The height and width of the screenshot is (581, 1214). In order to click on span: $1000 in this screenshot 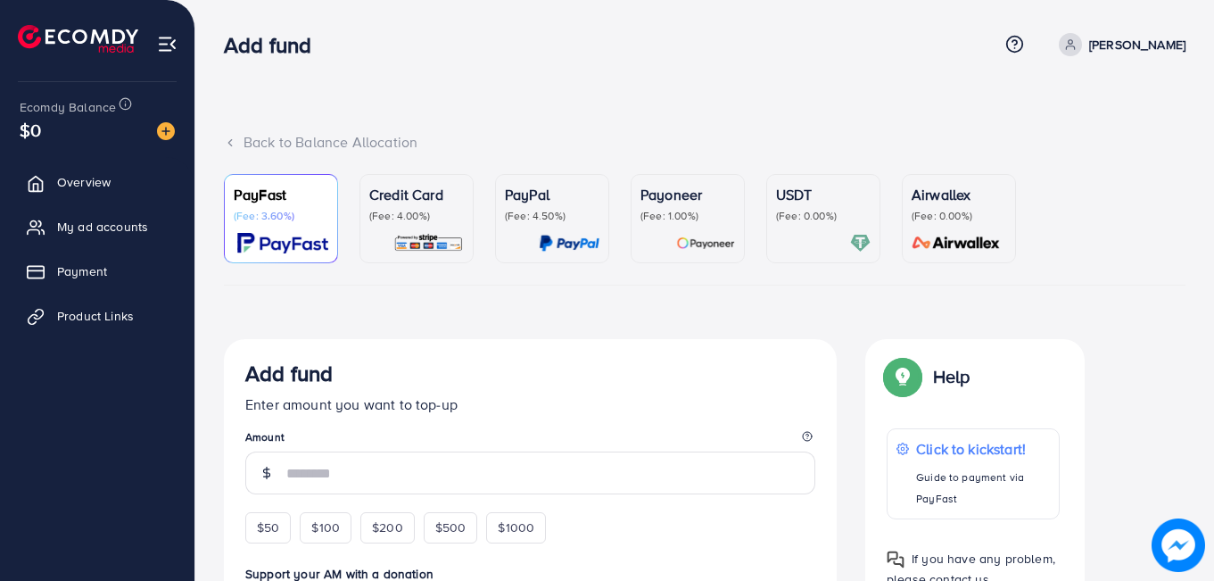, I will do `click(516, 527)`.